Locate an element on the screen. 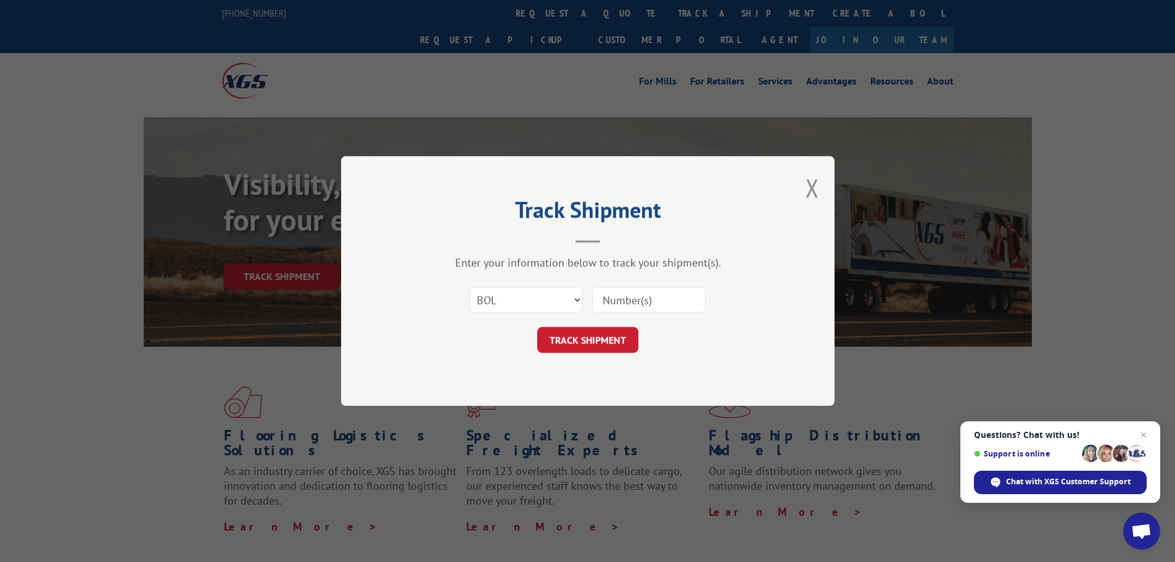 This screenshot has height=562, width=1175. span: Chat with XGS Customer Support is located at coordinates (1068, 482).